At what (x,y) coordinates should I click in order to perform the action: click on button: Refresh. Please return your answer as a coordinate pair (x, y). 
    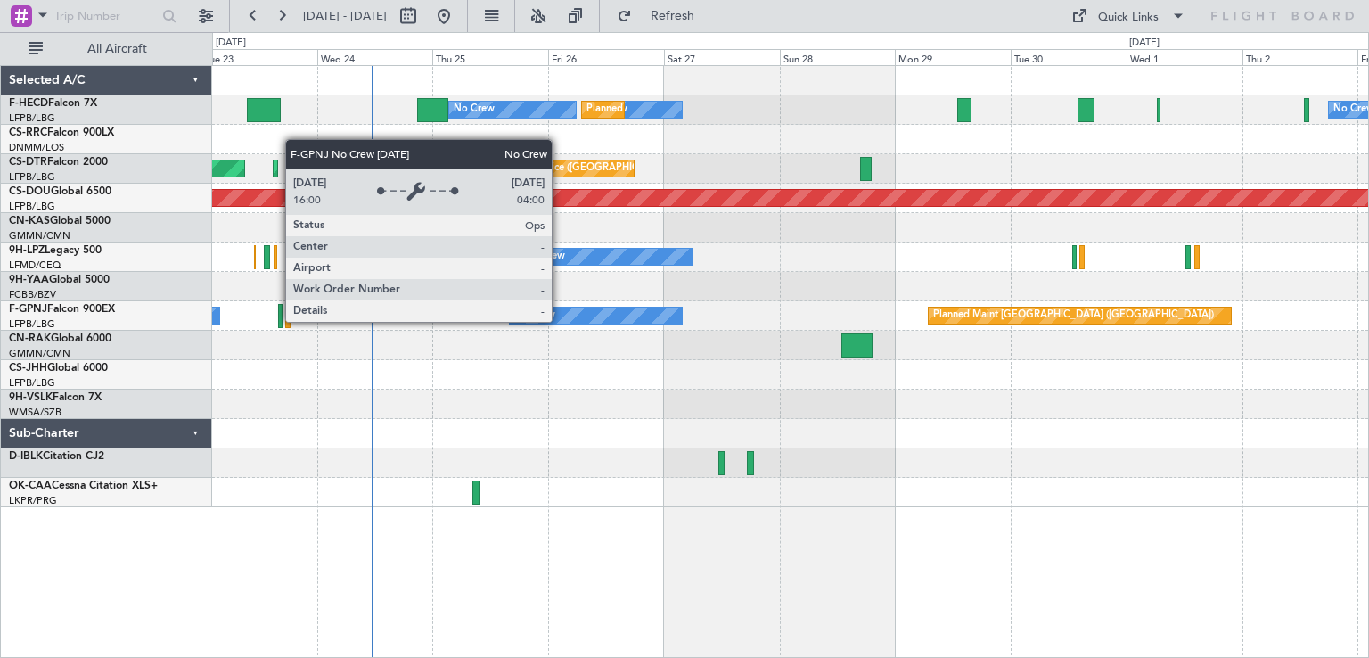
    Looking at the image, I should click on (662, 16).